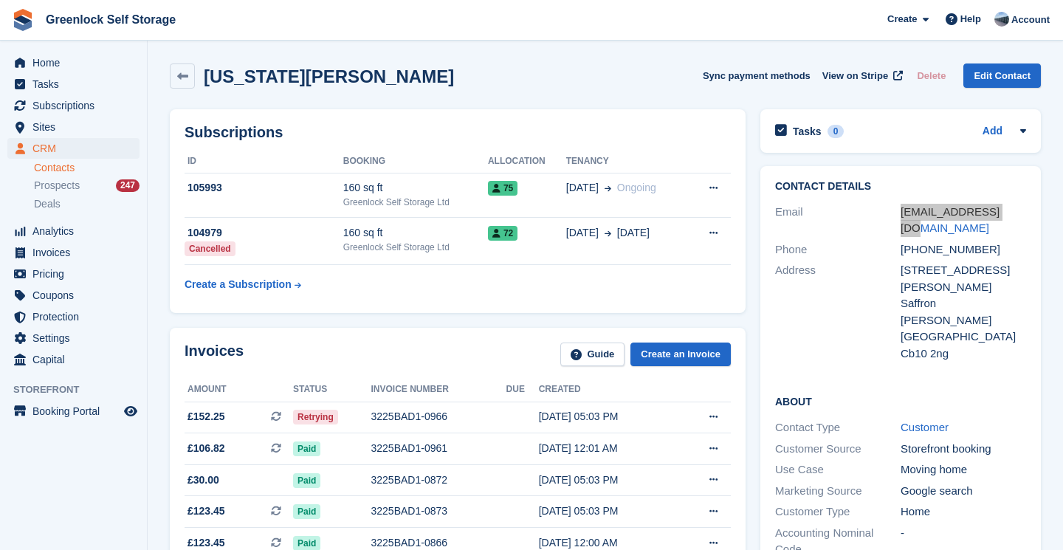  Describe the element at coordinates (47, 204) in the screenshot. I see `span: Deals` at that location.